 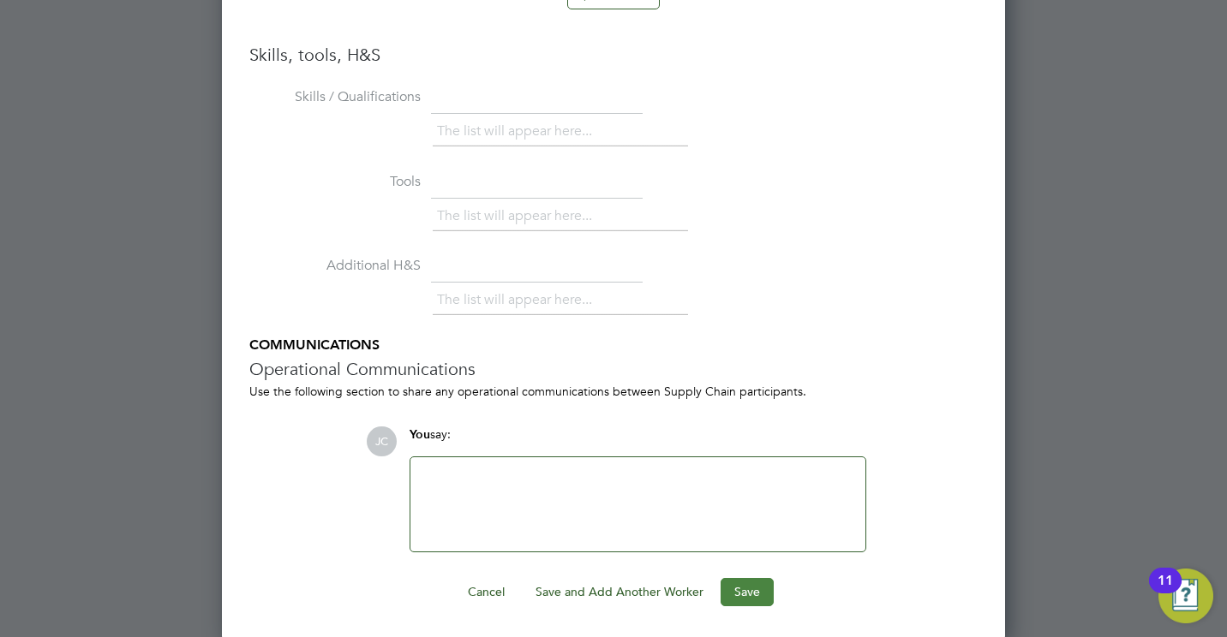 I want to click on h3: Skills, tools, H&S, so click(x=613, y=55).